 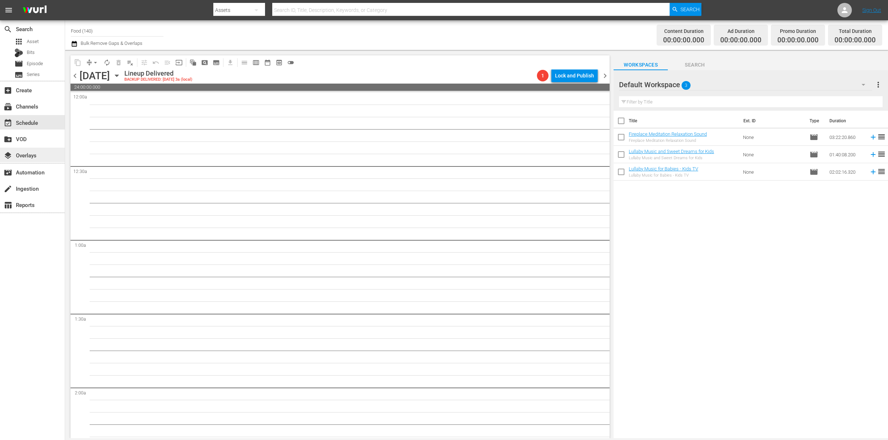 What do you see at coordinates (31, 52) in the screenshot?
I see `span: Bits` at bounding box center [31, 52].